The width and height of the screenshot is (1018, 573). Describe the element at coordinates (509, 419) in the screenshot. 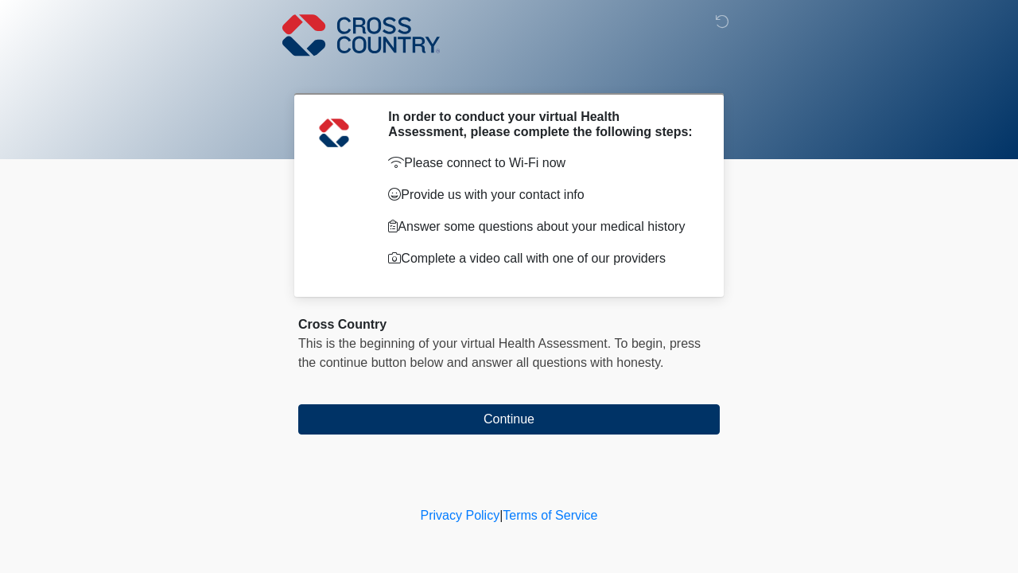

I see `button: Continue` at that location.